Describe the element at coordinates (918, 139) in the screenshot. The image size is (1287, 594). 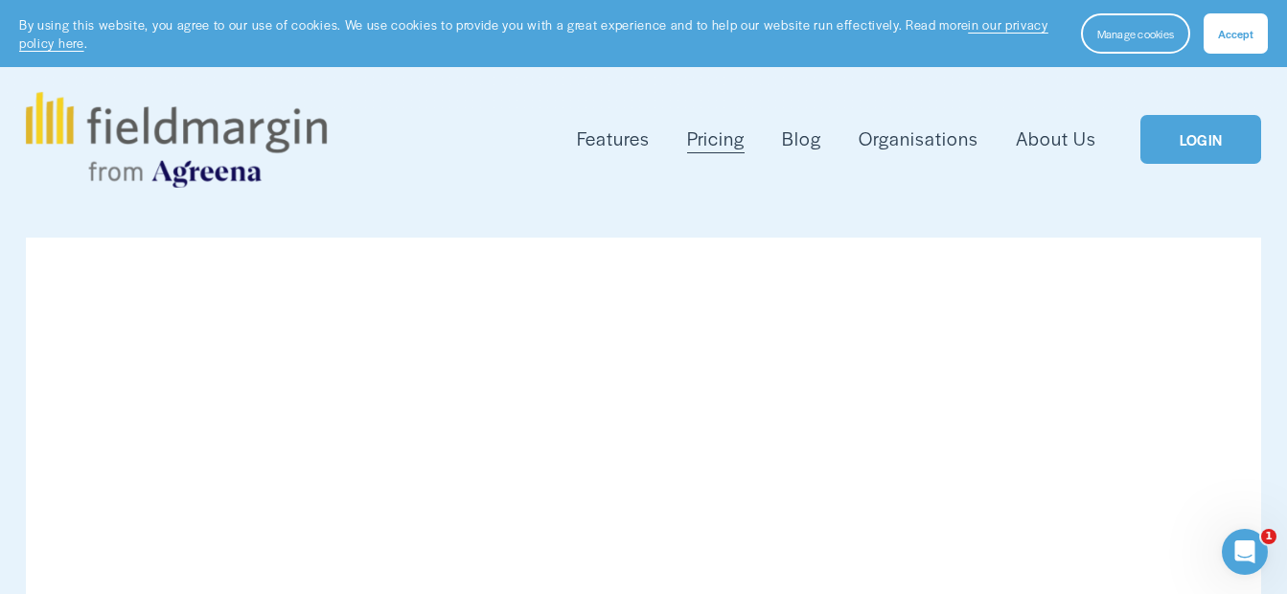
I see `a: Organisations` at that location.